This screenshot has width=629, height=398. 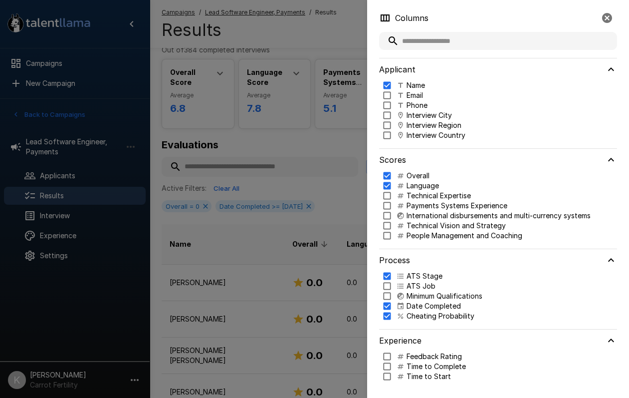 I want to click on p: Interview City, so click(x=429, y=115).